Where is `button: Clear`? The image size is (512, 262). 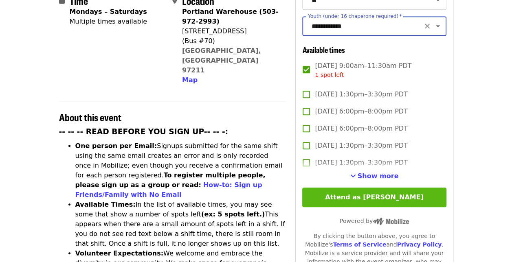 button: Clear is located at coordinates (427, 26).